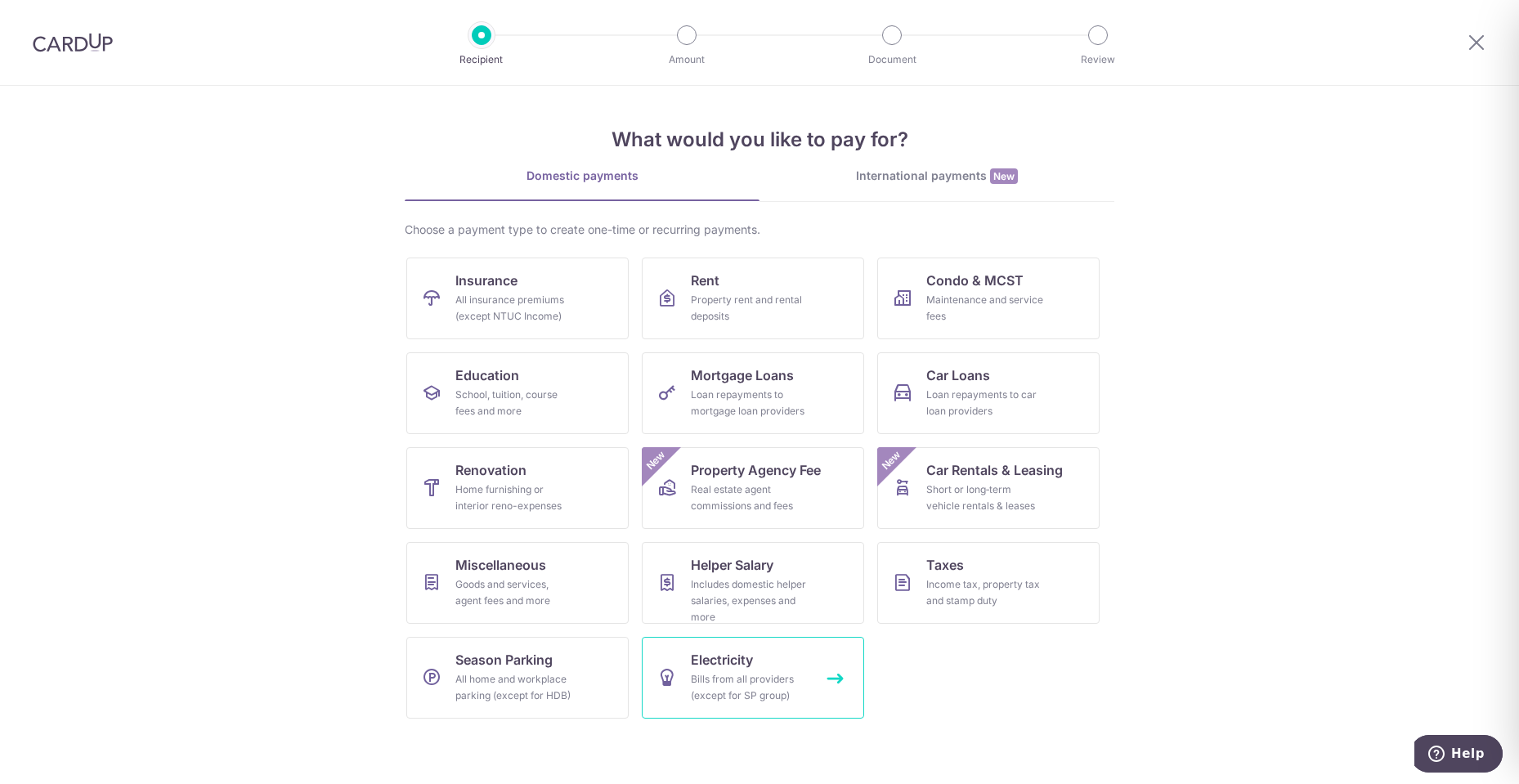 This screenshot has height=784, width=1519. Describe the element at coordinates (491, 470) in the screenshot. I see `span: Renovation` at that location.